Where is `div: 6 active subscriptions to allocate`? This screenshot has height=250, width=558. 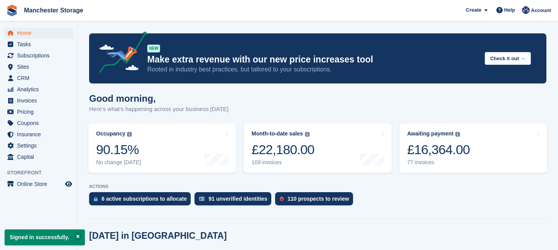 div: 6 active subscriptions to allocate is located at coordinates (144, 198).